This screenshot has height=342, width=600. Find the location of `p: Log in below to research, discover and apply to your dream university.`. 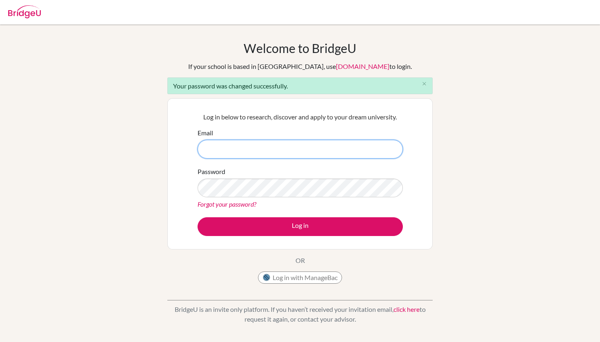

p: Log in below to research, discover and apply to your dream university. is located at coordinates (300, 117).